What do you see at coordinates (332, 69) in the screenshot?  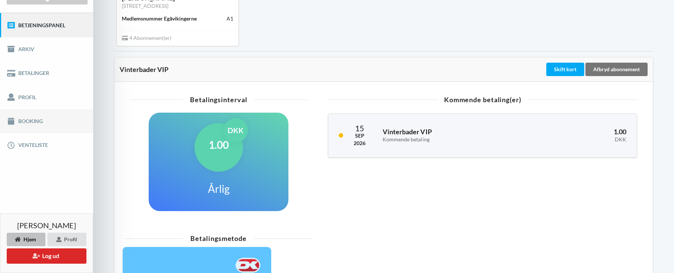 I see `div: Vinterbader VIP` at bounding box center [332, 69].